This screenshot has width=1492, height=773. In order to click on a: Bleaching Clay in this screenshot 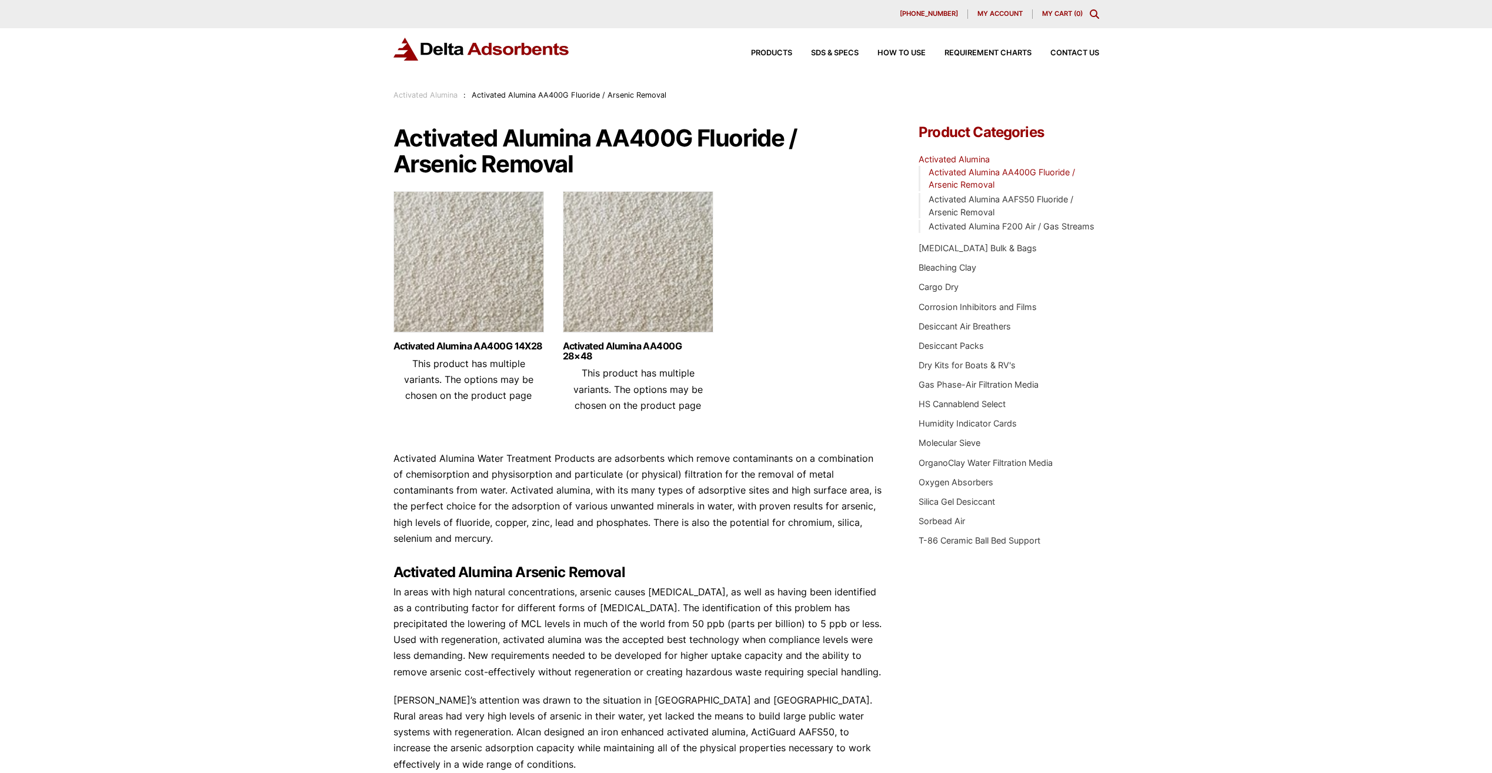, I will do `click(947, 267)`.